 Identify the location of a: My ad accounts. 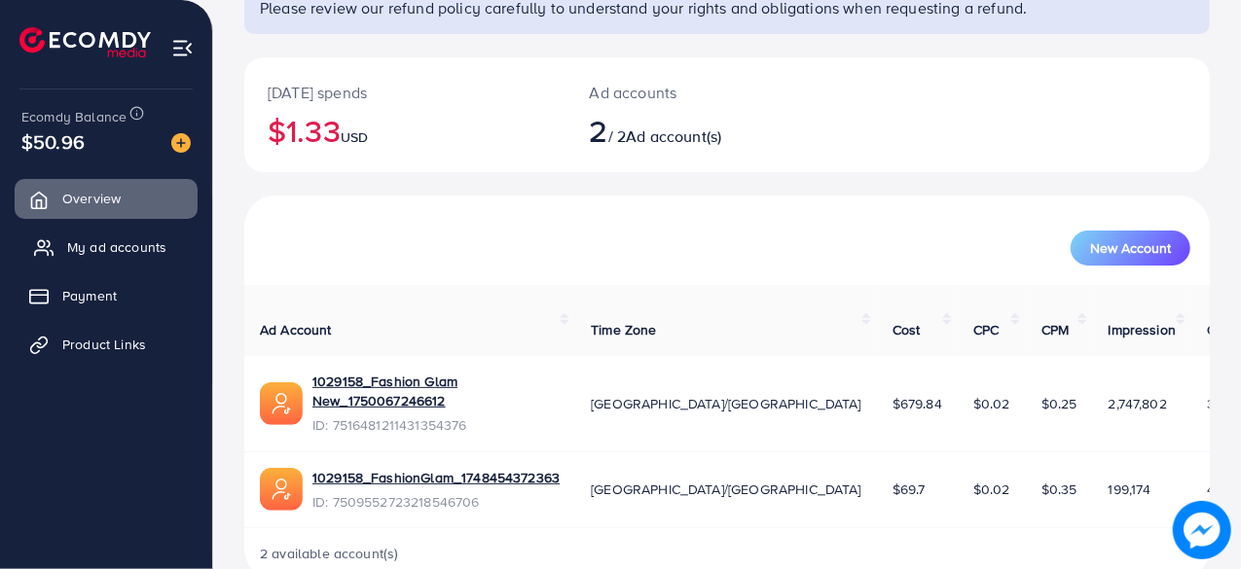
(106, 247).